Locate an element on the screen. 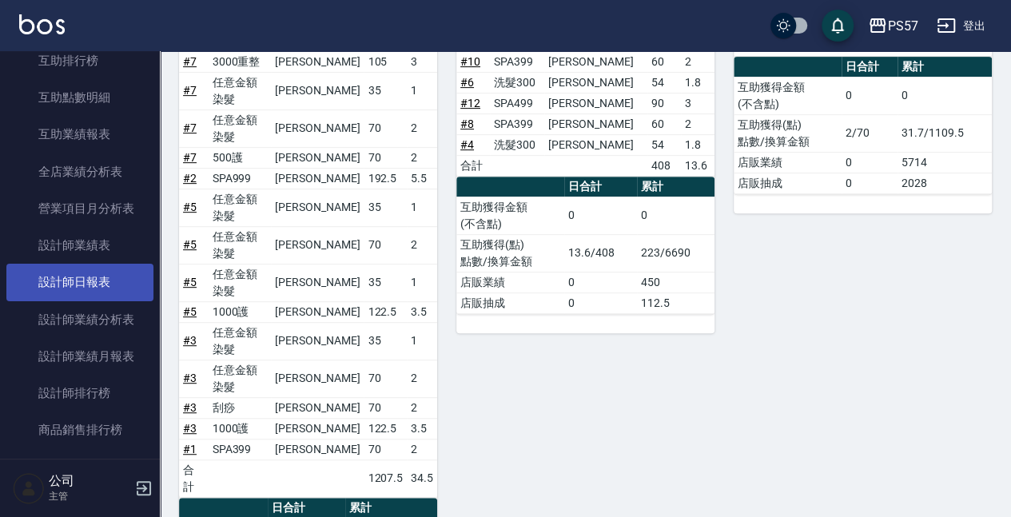 The width and height of the screenshot is (1011, 517). a: #4 is located at coordinates (467, 145).